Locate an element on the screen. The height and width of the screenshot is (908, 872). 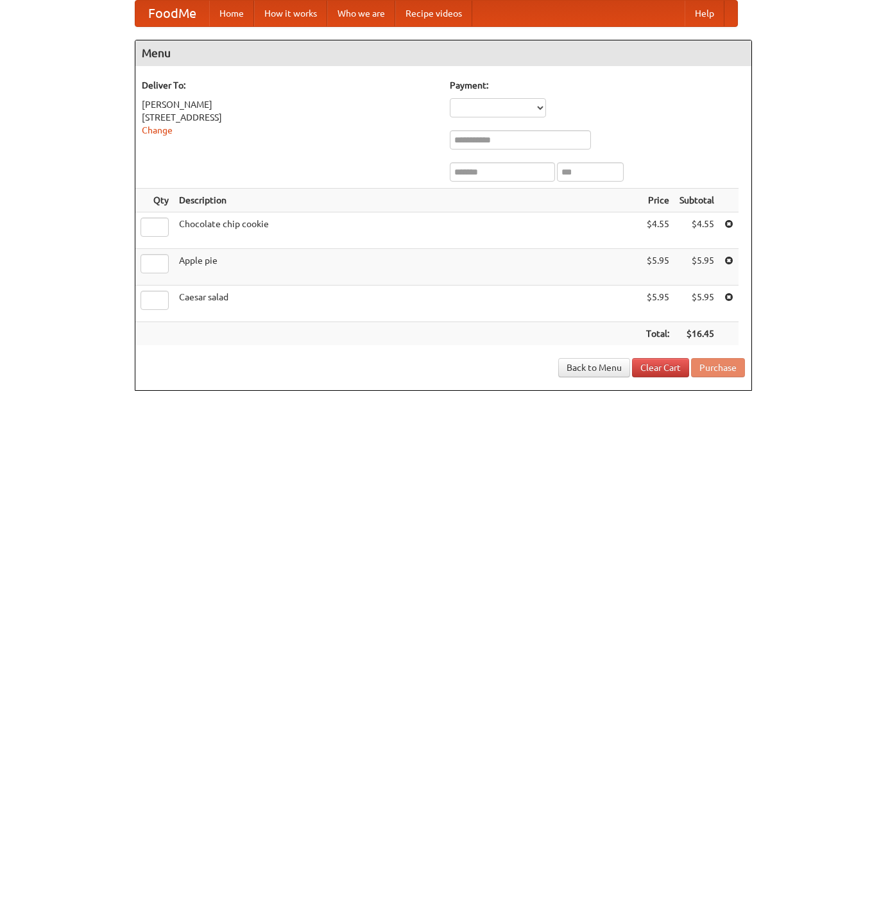
h5: Deliver To: is located at coordinates (289, 85).